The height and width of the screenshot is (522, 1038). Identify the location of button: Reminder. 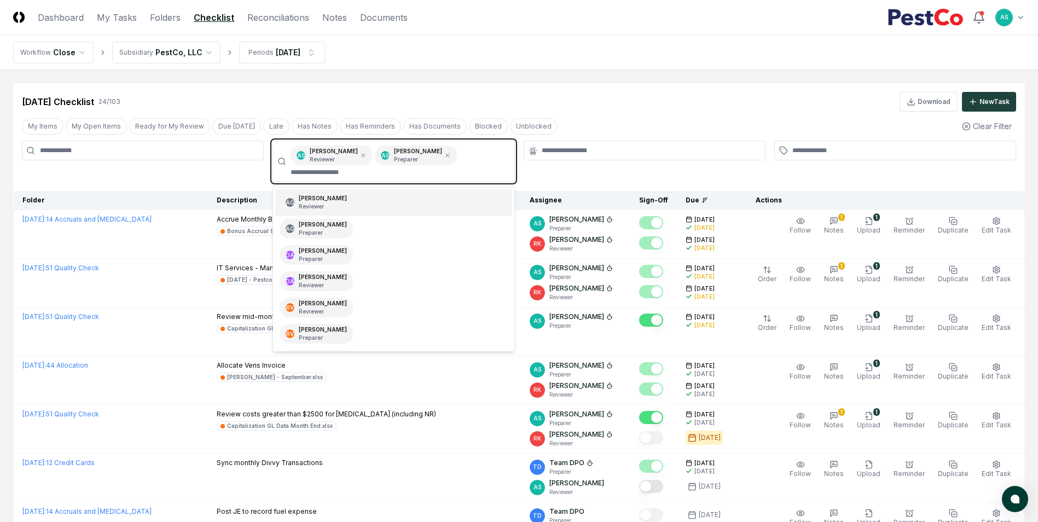
(909, 469).